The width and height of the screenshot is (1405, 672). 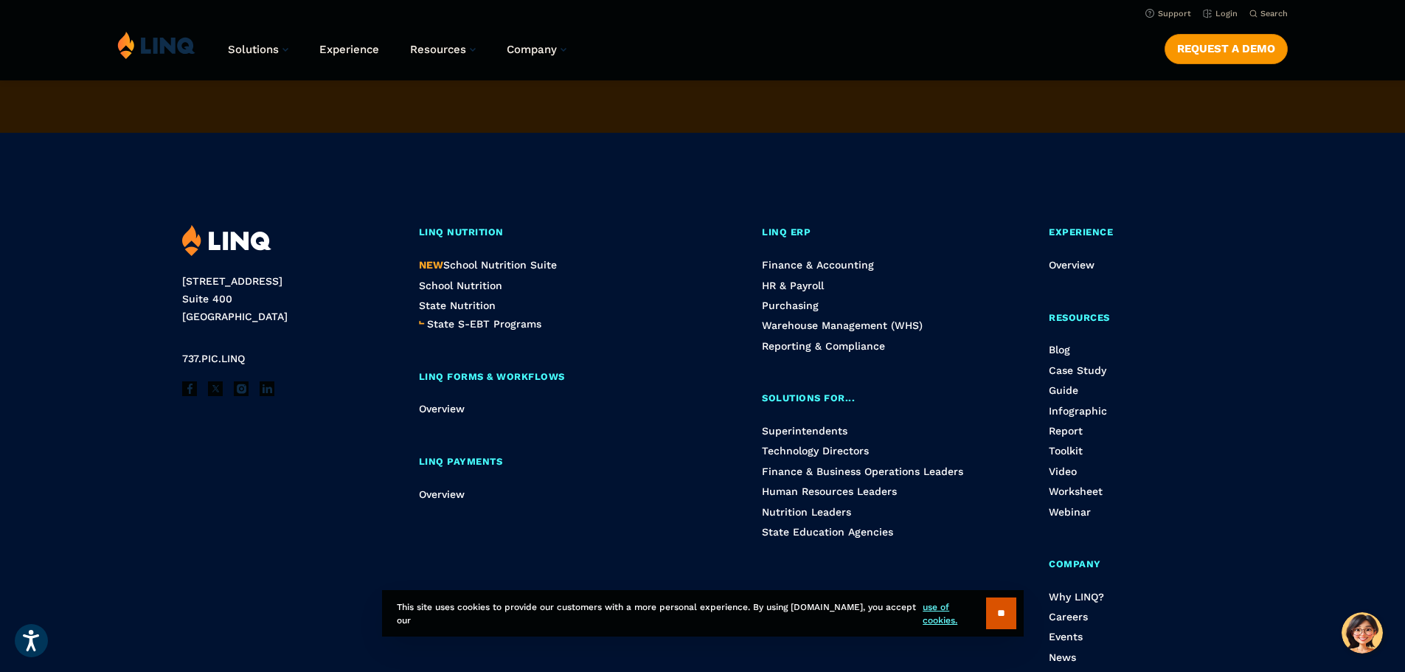 I want to click on a: Human Resources Leaders, so click(x=829, y=491).